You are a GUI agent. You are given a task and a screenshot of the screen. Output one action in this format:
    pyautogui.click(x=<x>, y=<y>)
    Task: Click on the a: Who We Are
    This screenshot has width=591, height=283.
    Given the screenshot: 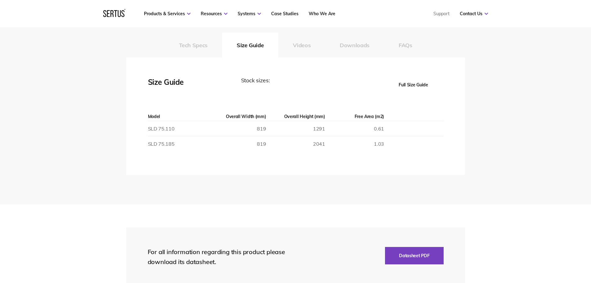 What is the action you would take?
    pyautogui.click(x=322, y=14)
    